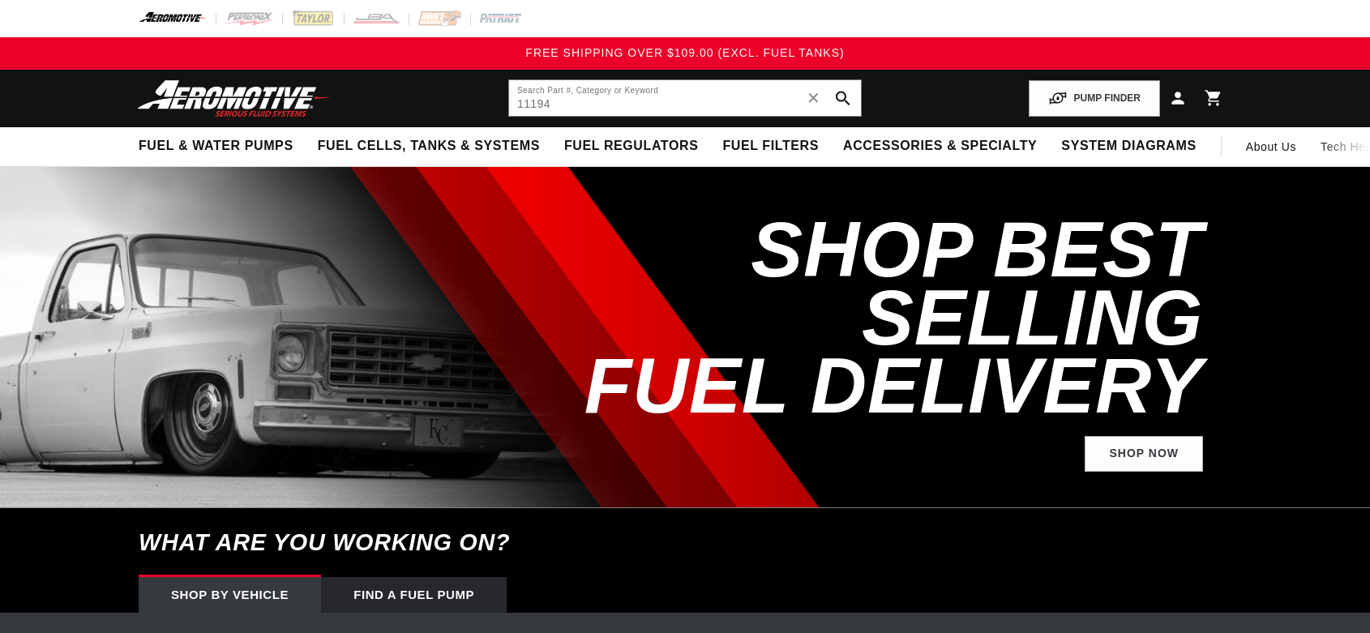 This screenshot has width=1370, height=633. I want to click on div: Shop by vehicle, so click(229, 595).